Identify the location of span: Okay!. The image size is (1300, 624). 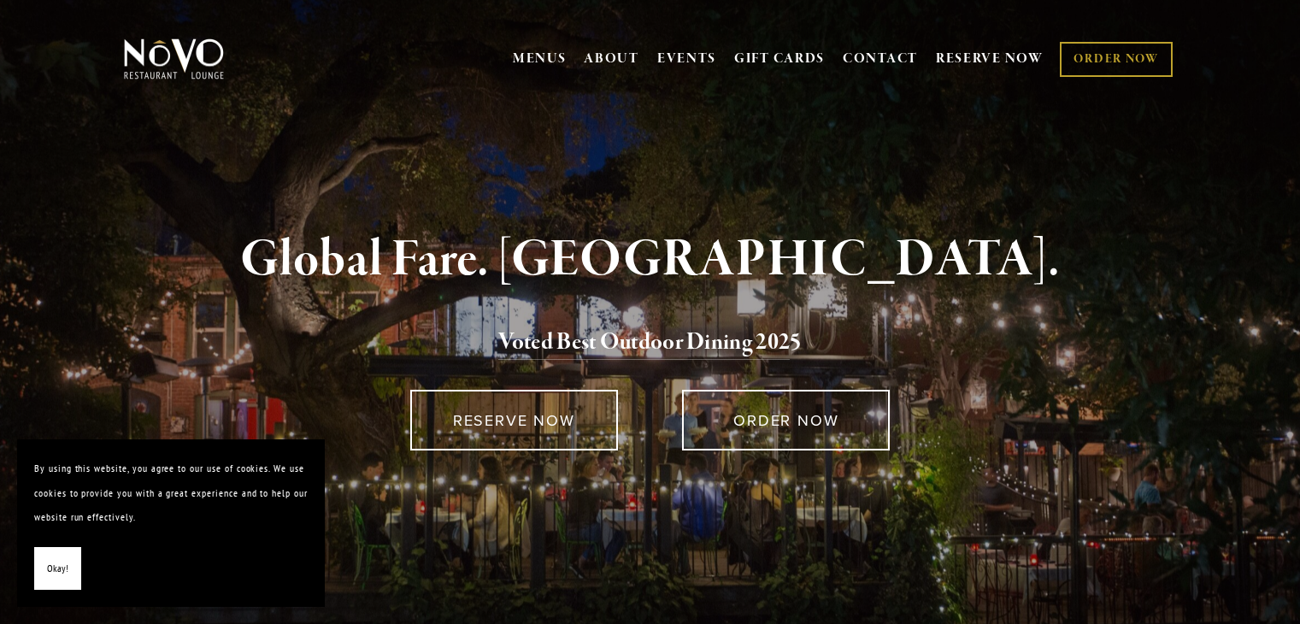
(57, 569).